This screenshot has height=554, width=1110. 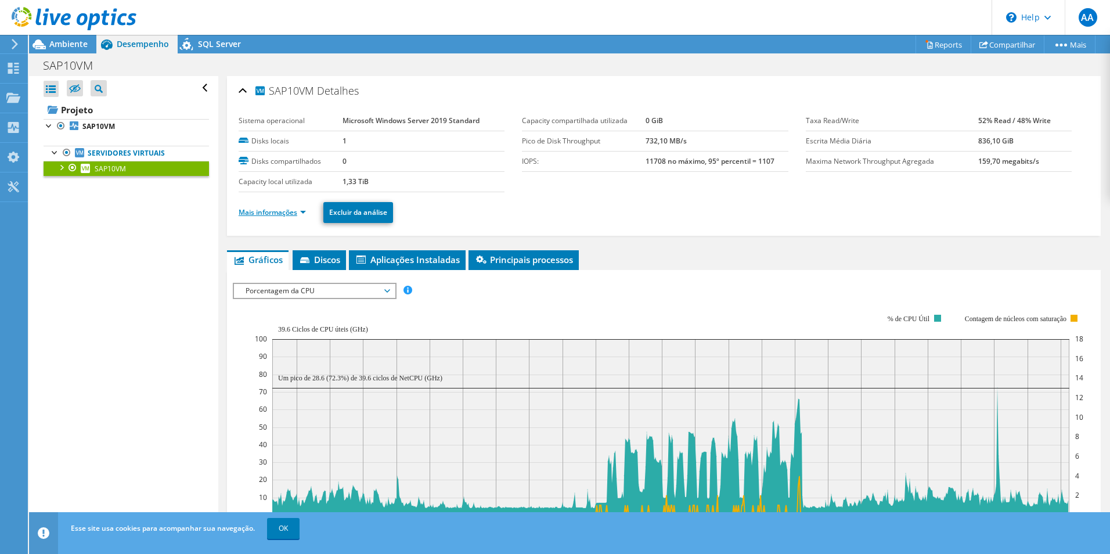 I want to click on span: Detalhes, so click(x=338, y=91).